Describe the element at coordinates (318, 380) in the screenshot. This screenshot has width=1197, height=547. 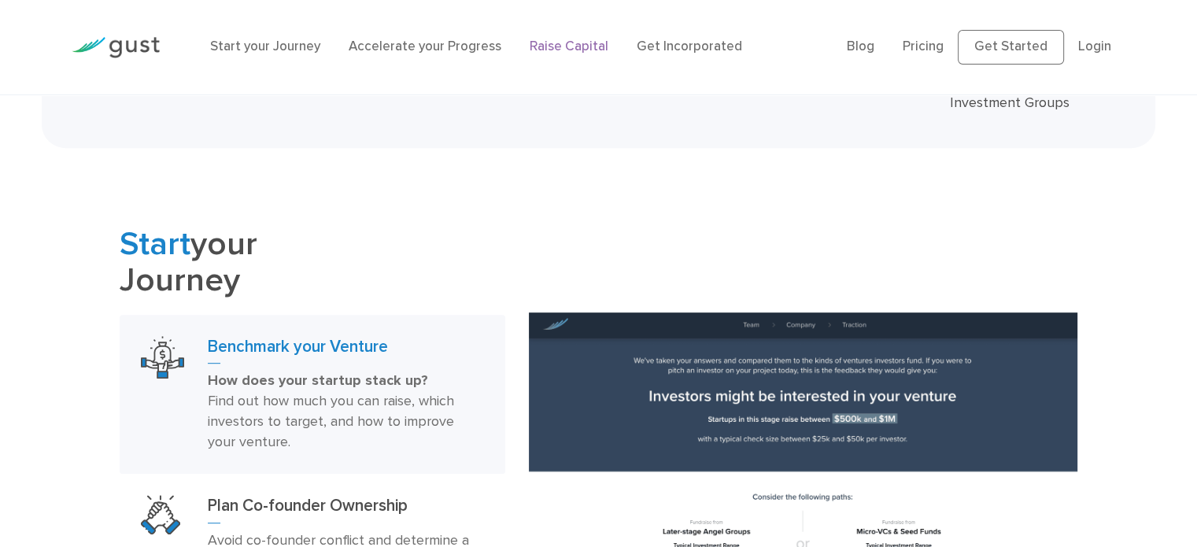
I see `strong: How does your startup stack up?` at that location.